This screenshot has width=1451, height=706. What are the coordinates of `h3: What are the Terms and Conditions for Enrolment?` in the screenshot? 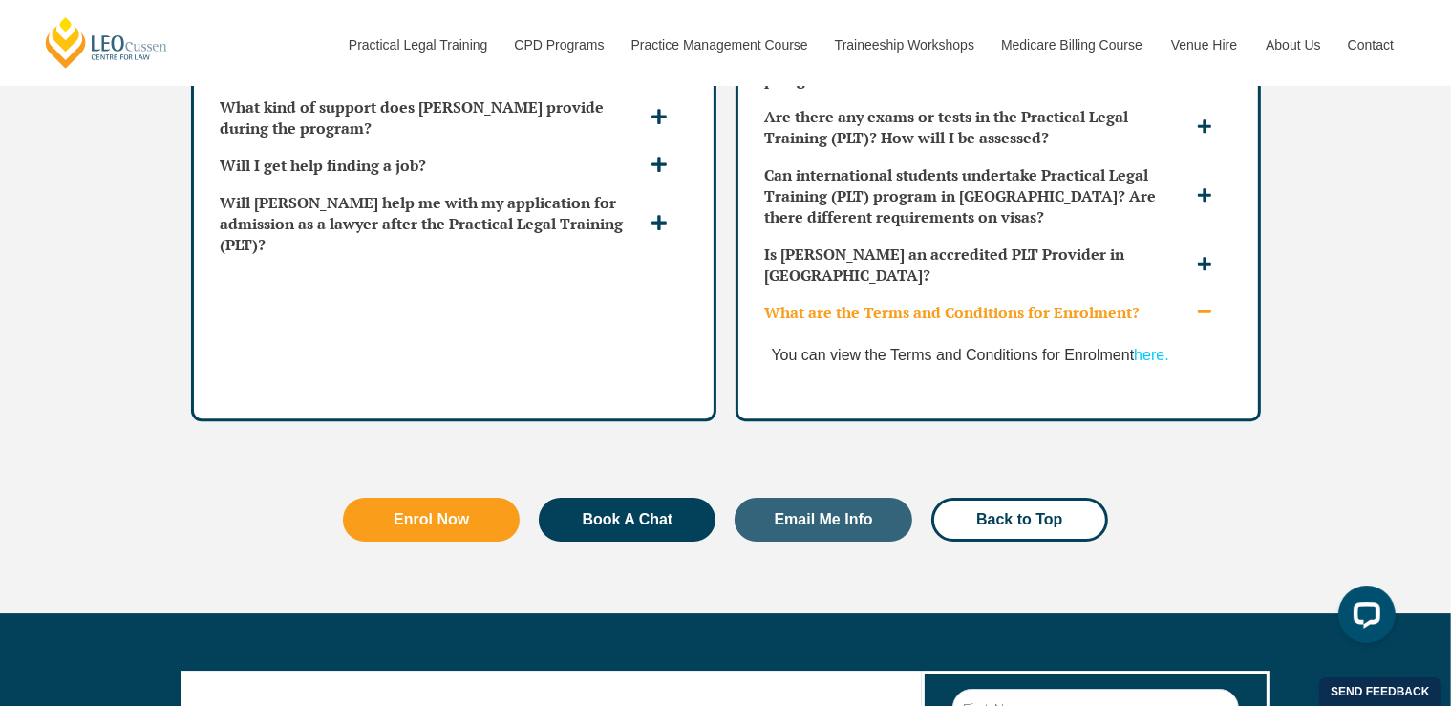 It's located at (978, 312).